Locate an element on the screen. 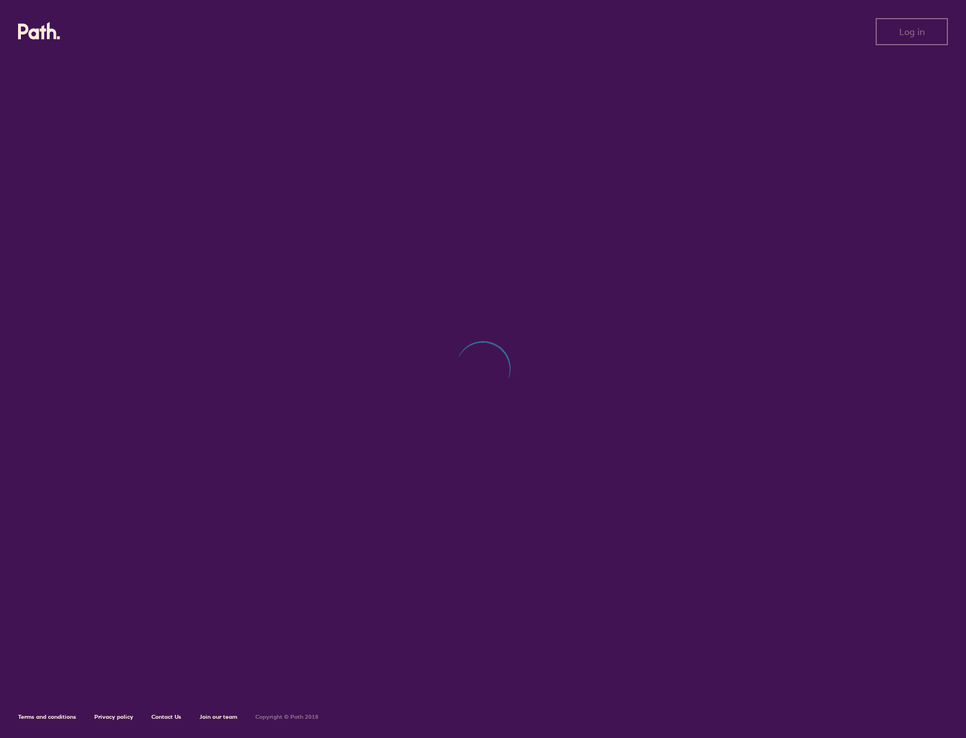 The height and width of the screenshot is (738, 966). a: Terms and conditions is located at coordinates (47, 716).